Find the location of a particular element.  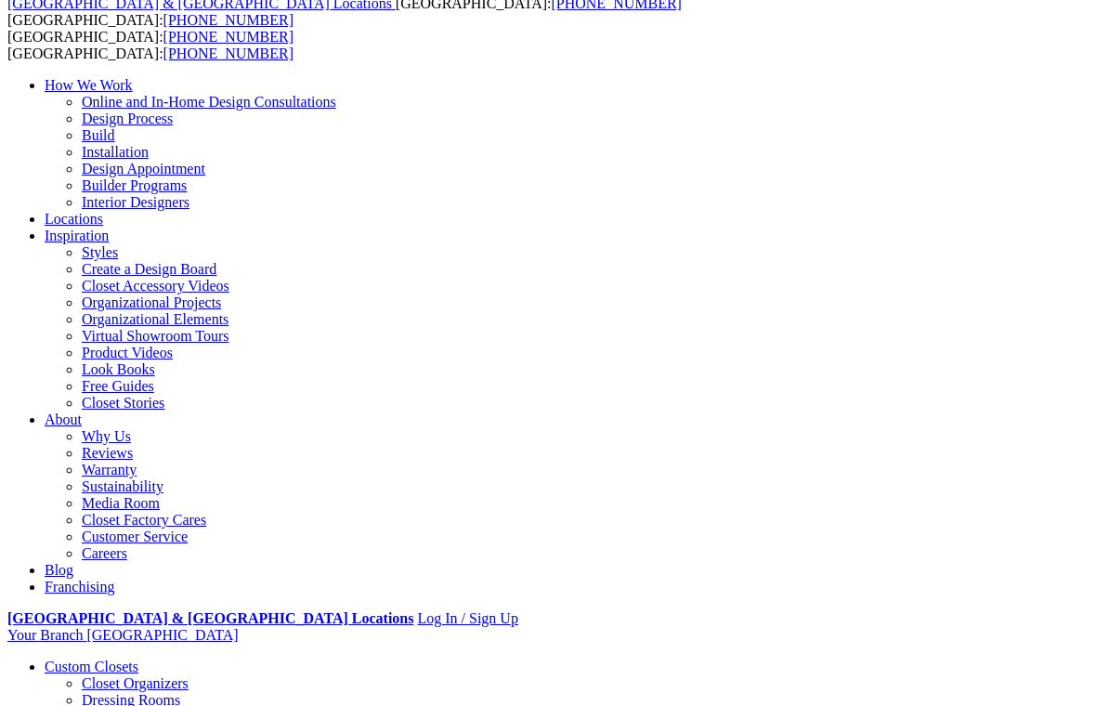

span: Your Branch is located at coordinates (45, 634).